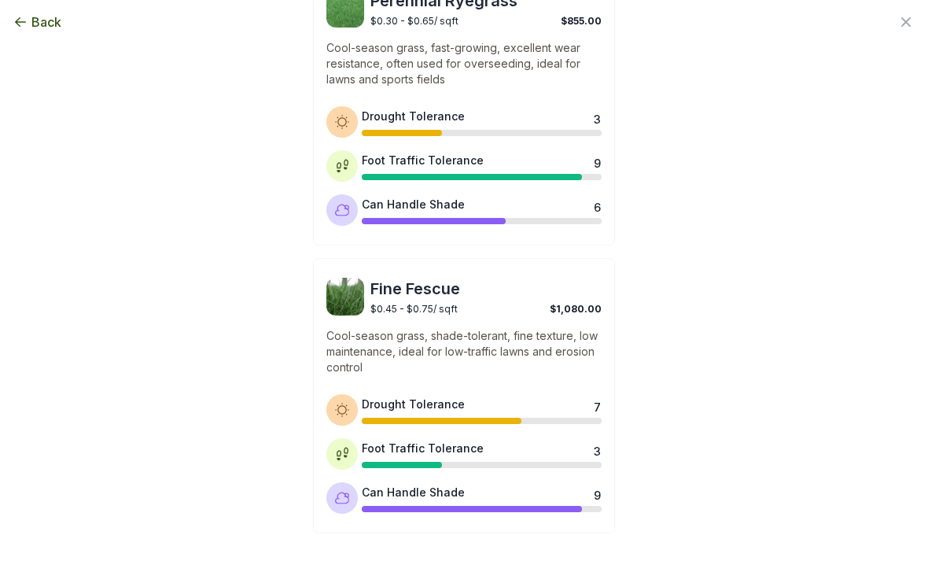  What do you see at coordinates (597, 405) in the screenshot?
I see `div: 7` at bounding box center [597, 405].